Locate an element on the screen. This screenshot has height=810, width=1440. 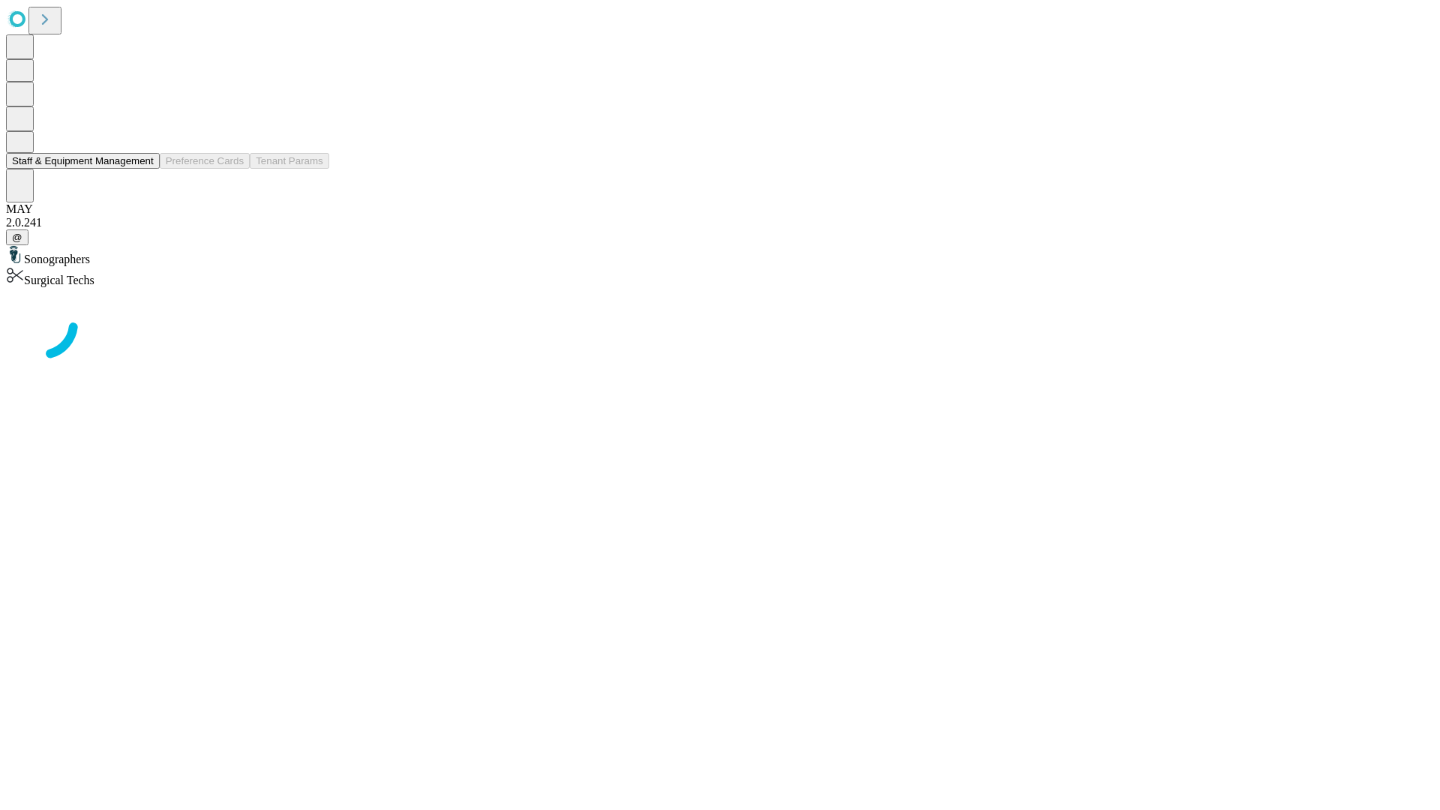
div: MAY is located at coordinates (720, 209).